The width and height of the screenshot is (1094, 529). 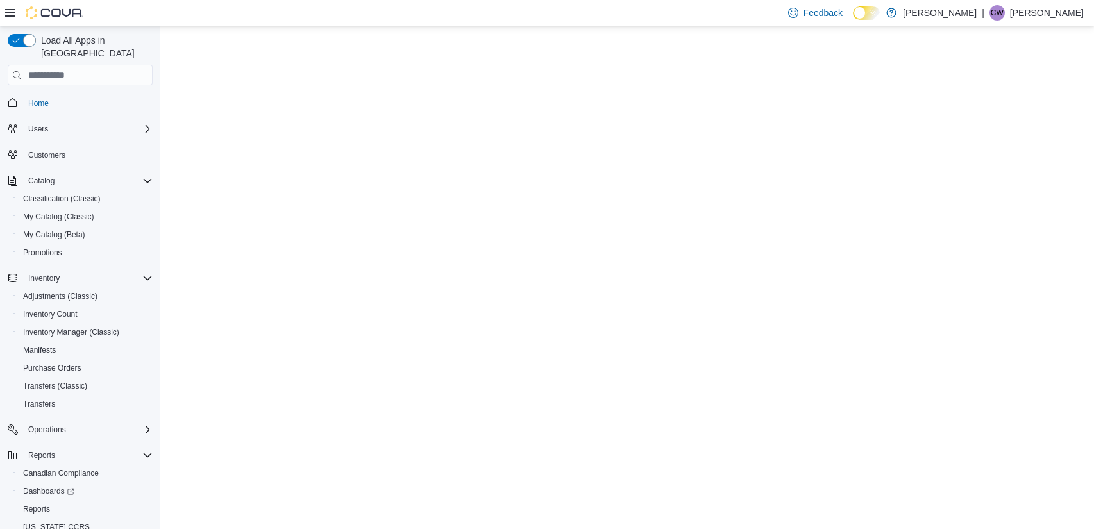 What do you see at coordinates (55, 386) in the screenshot?
I see `a: Transfers (Classic)` at bounding box center [55, 386].